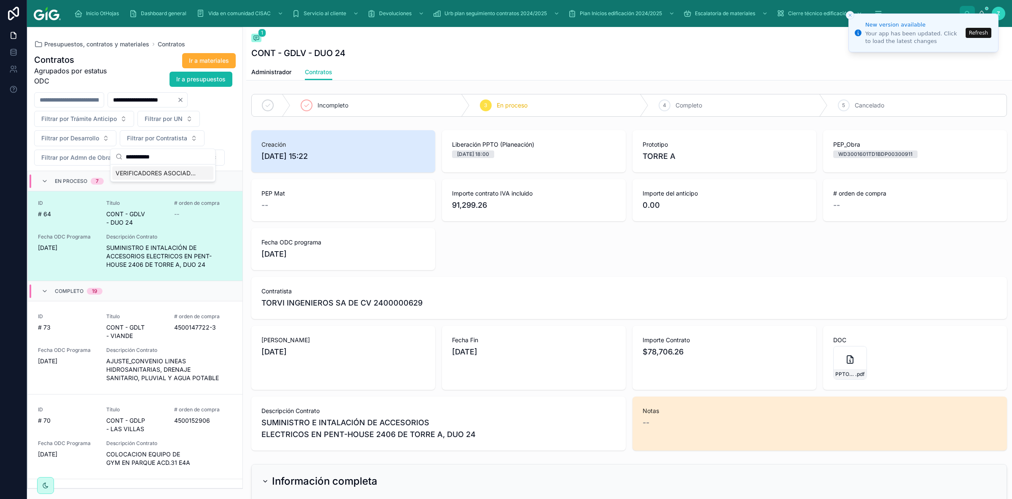 Image resolution: width=1012 pixels, height=499 pixels. Describe the element at coordinates (629, 291) in the screenshot. I see `span: Contratista` at that location.